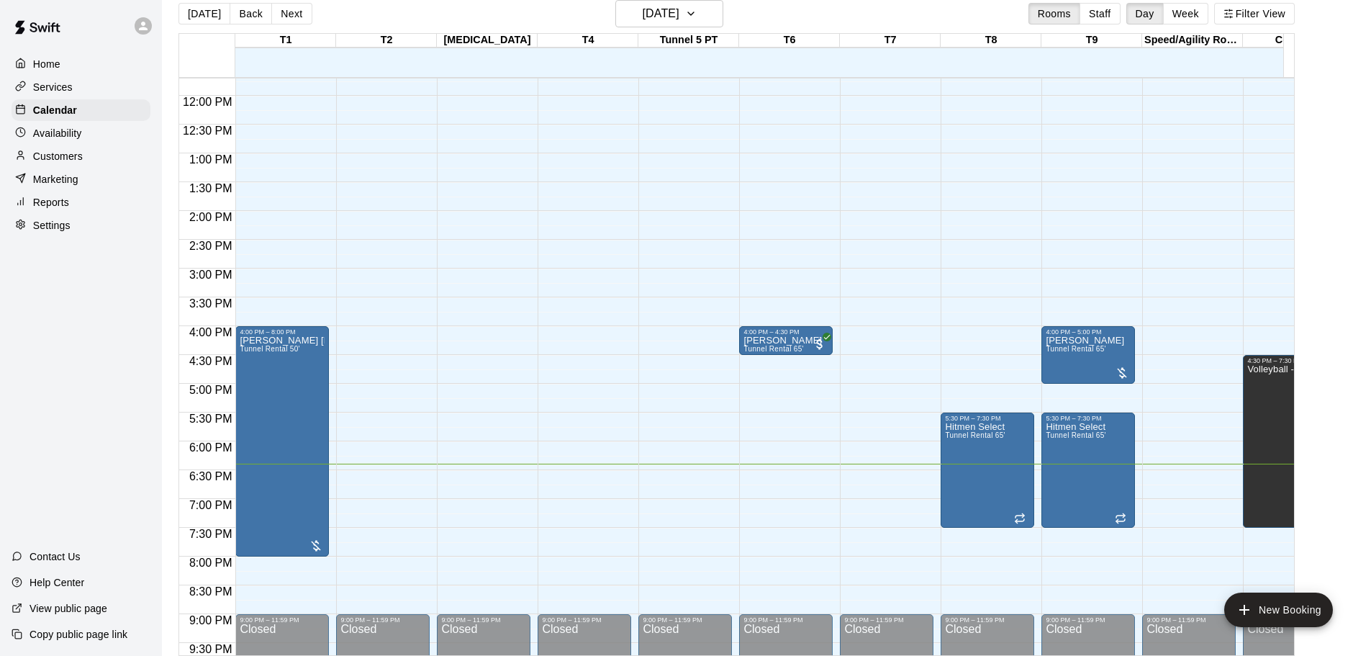 The height and width of the screenshot is (656, 1371). What do you see at coordinates (81, 87) in the screenshot?
I see `a: Services` at bounding box center [81, 87].